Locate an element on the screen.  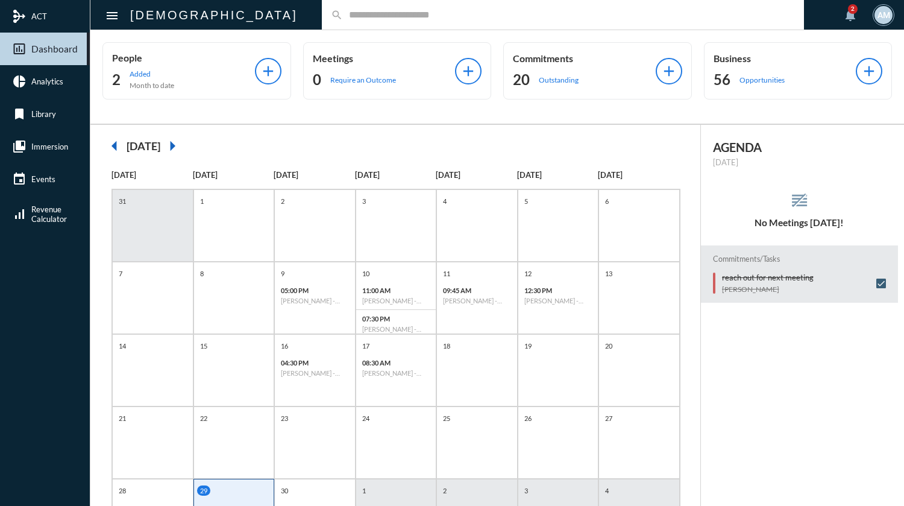
p: 09:45 AM is located at coordinates (477, 290).